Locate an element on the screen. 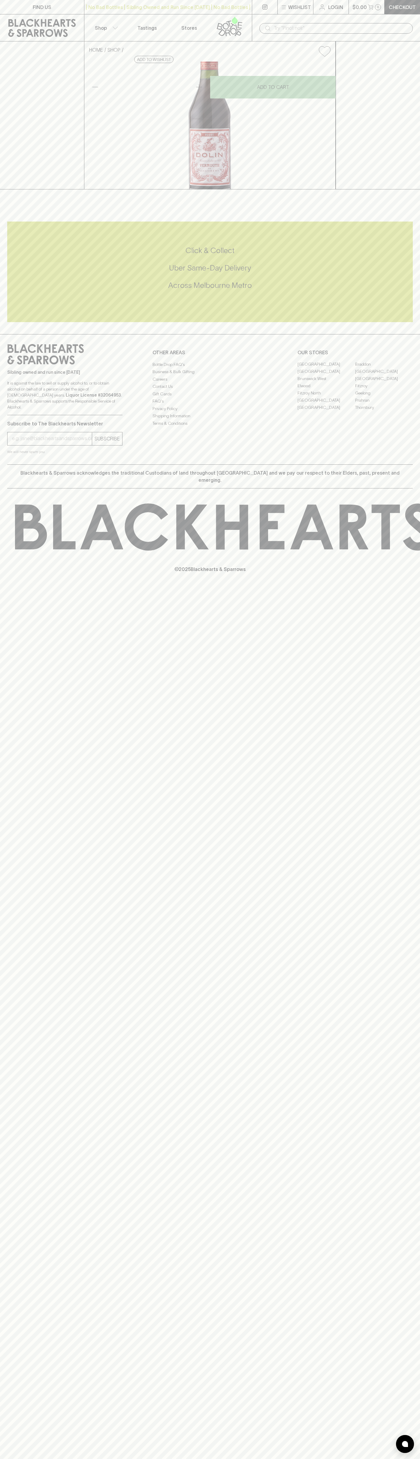  a: Brunswick West is located at coordinates (326, 379).